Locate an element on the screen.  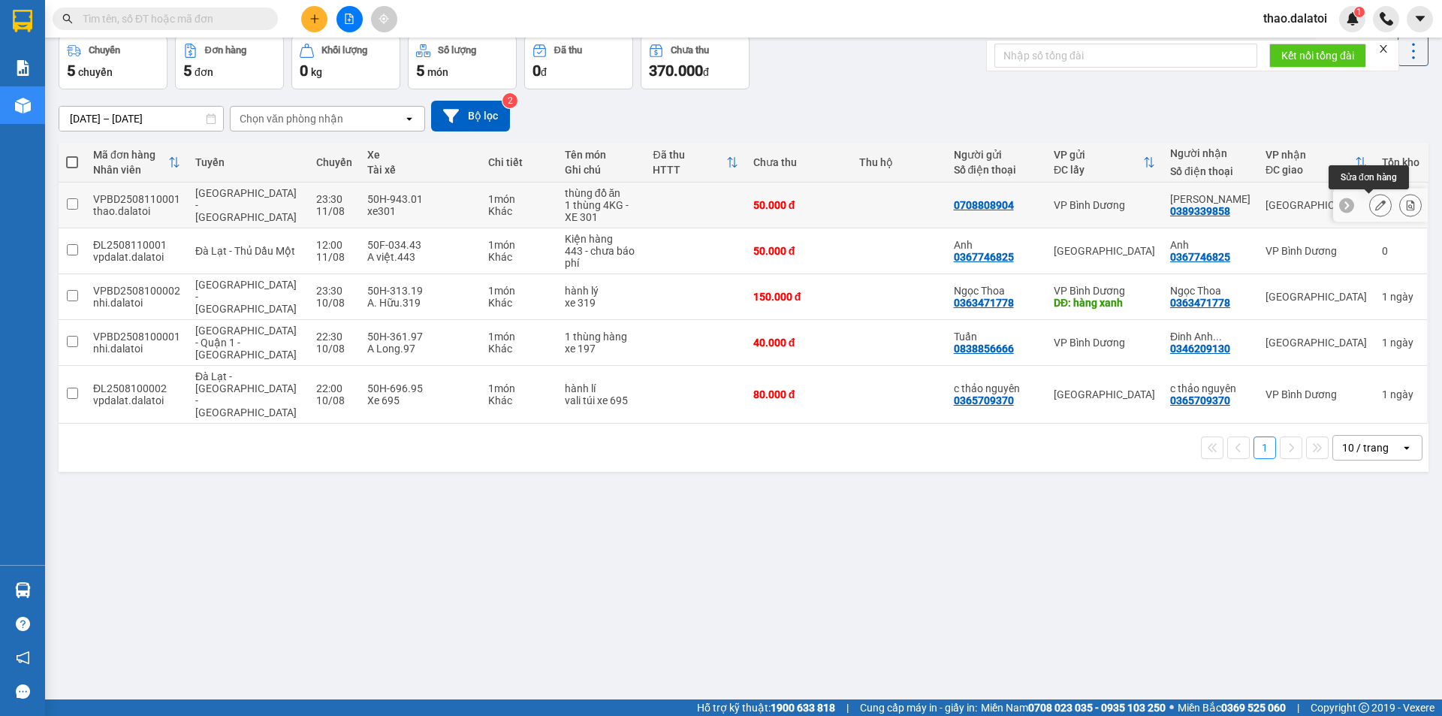
img: solution-icon is located at coordinates (23, 68).